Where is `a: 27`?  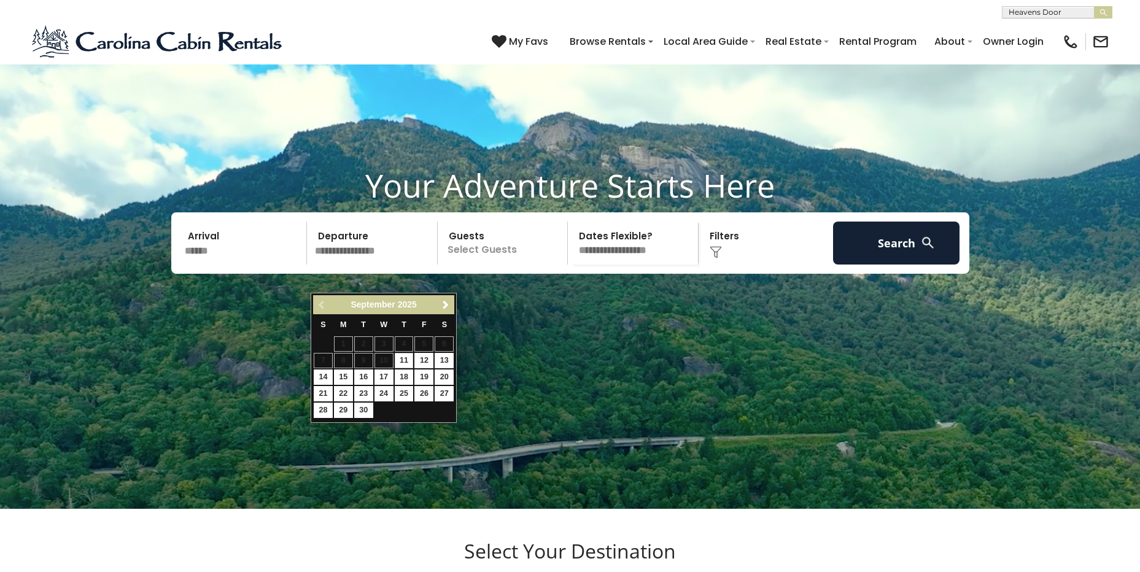 a: 27 is located at coordinates (444, 393).